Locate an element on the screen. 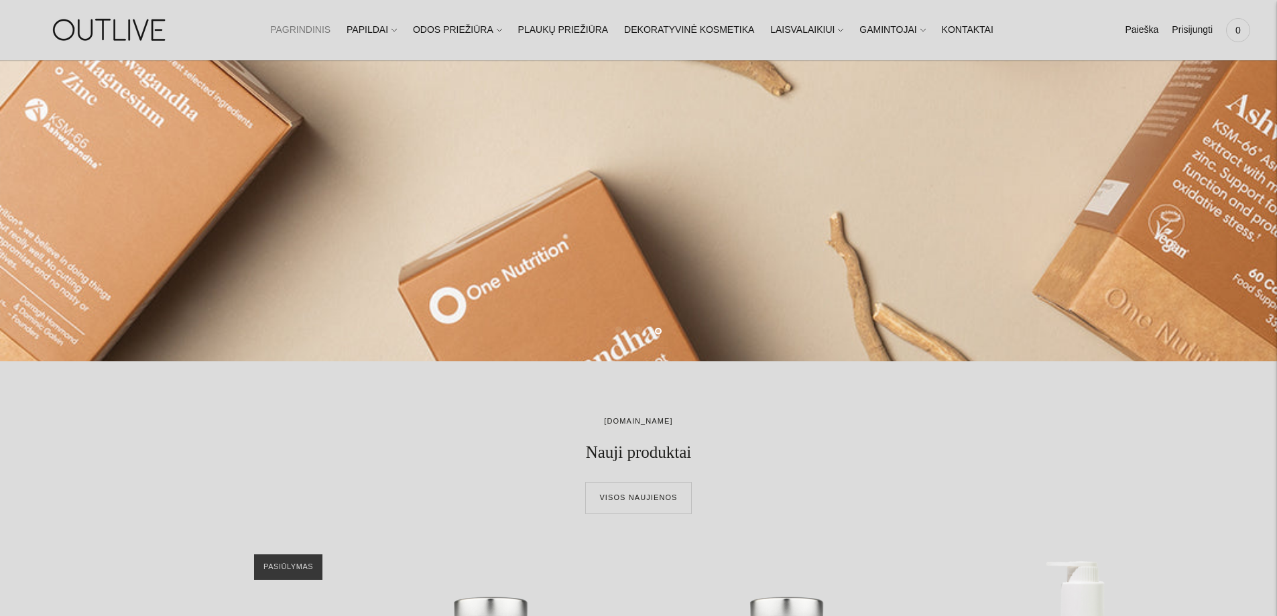 This screenshot has height=616, width=1277. a: KONTAKTAI is located at coordinates (968, 30).